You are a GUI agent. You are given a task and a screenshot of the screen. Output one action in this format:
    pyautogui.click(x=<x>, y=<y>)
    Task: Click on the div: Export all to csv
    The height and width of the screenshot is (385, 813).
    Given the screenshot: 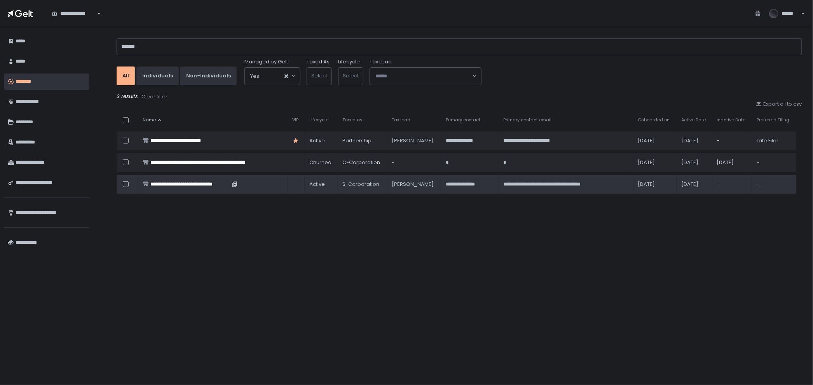 What is the action you would take?
    pyautogui.click(x=779, y=104)
    